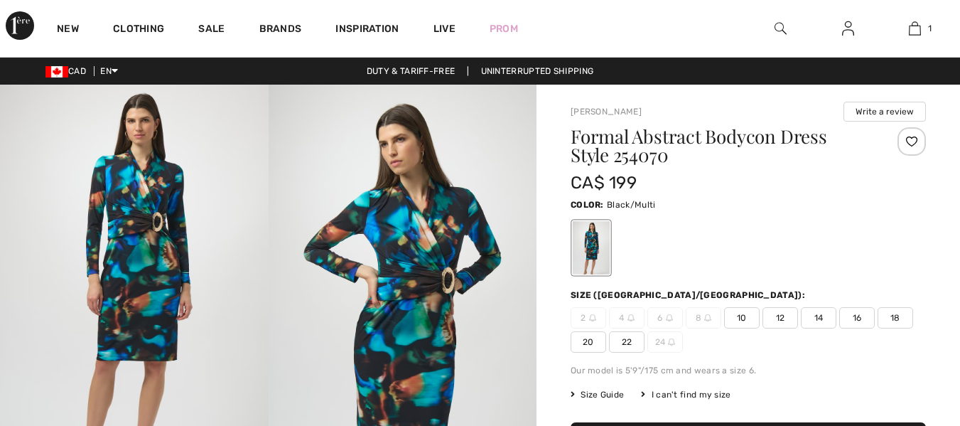 The height and width of the screenshot is (426, 960). Describe the element at coordinates (20, 26) in the screenshot. I see `a: 1ère Avenue` at that location.